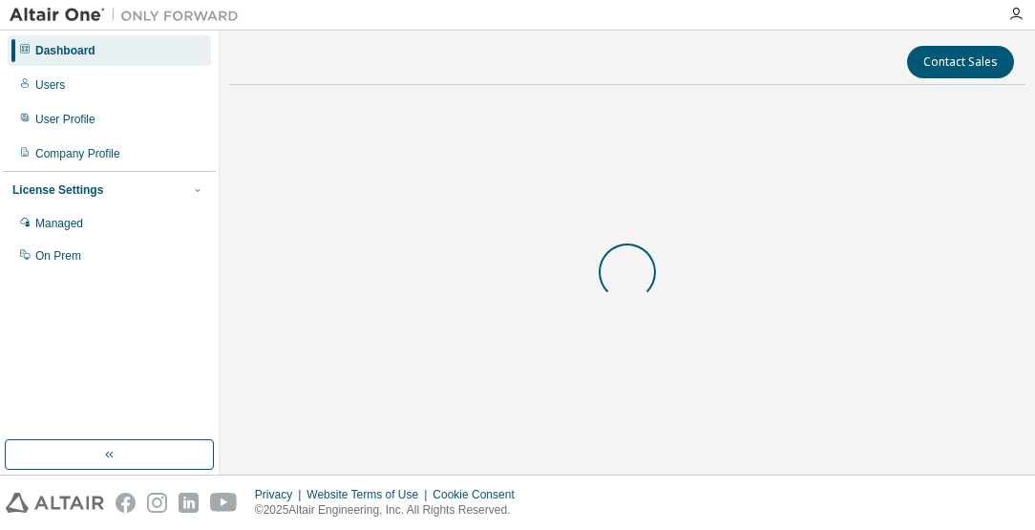  I want to click on button: Contact Sales, so click(961, 62).